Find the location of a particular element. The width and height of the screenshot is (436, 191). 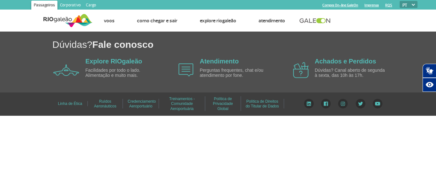

h1: Dúvidas? is located at coordinates (244, 44).